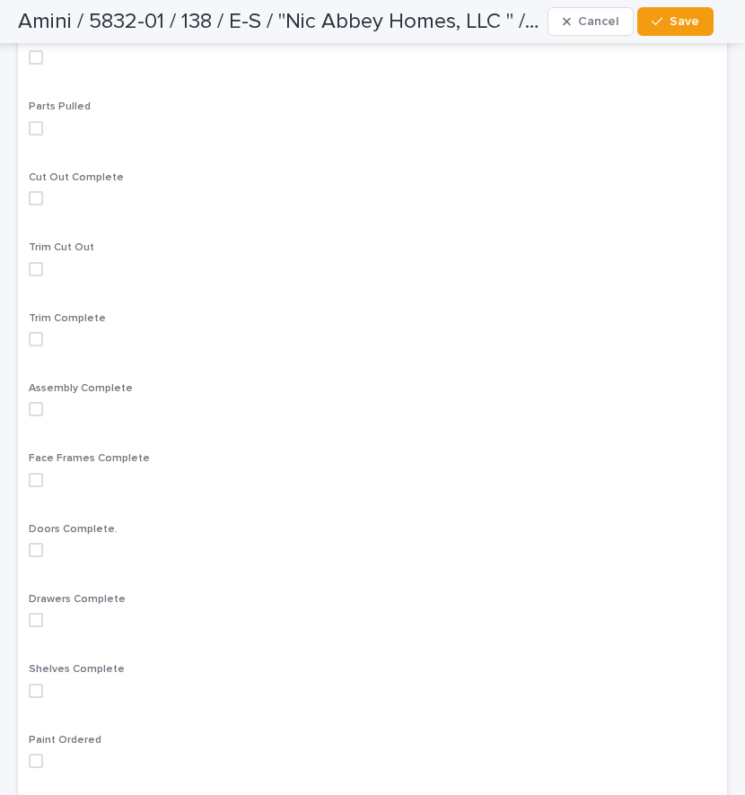 The image size is (745, 795). I want to click on span: Trim Complete, so click(67, 318).